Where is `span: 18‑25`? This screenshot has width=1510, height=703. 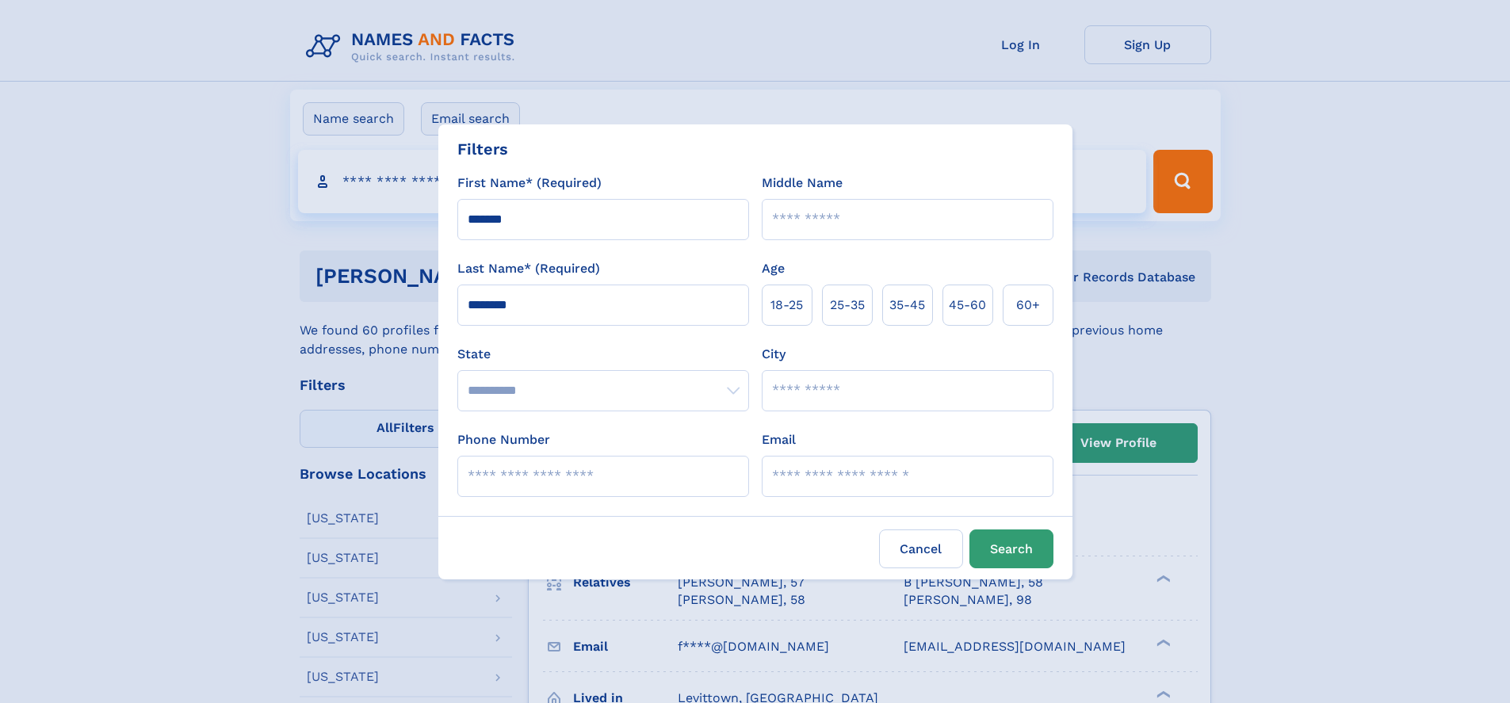
span: 18‑25 is located at coordinates (786, 305).